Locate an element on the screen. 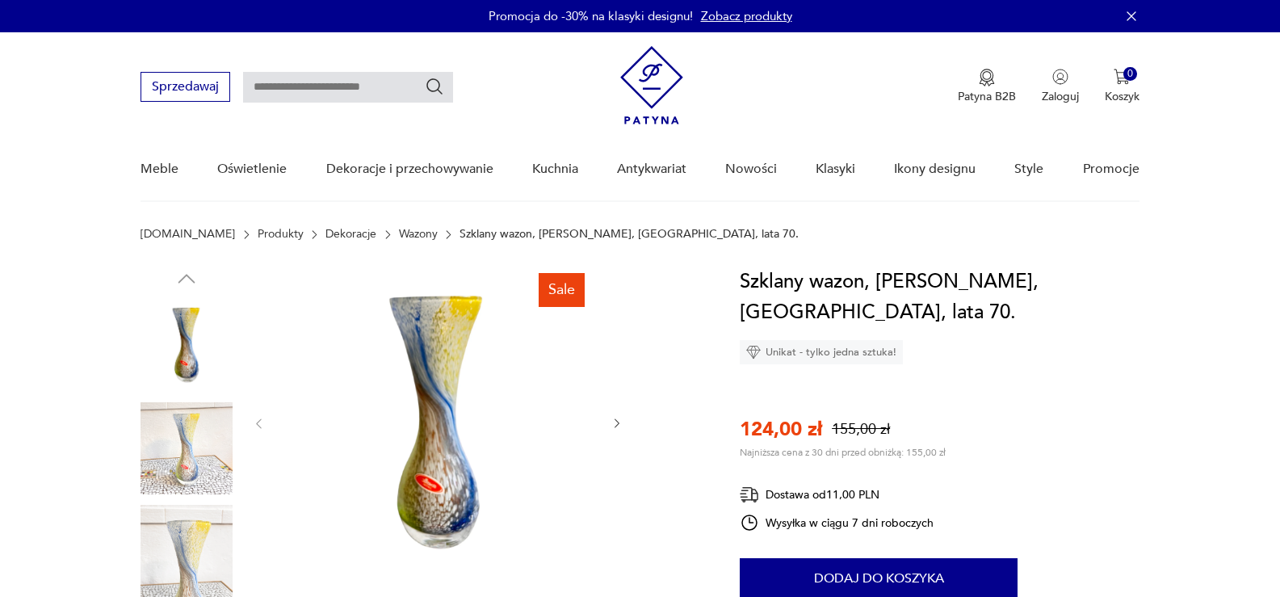  p: Zaloguj is located at coordinates (1060, 96).